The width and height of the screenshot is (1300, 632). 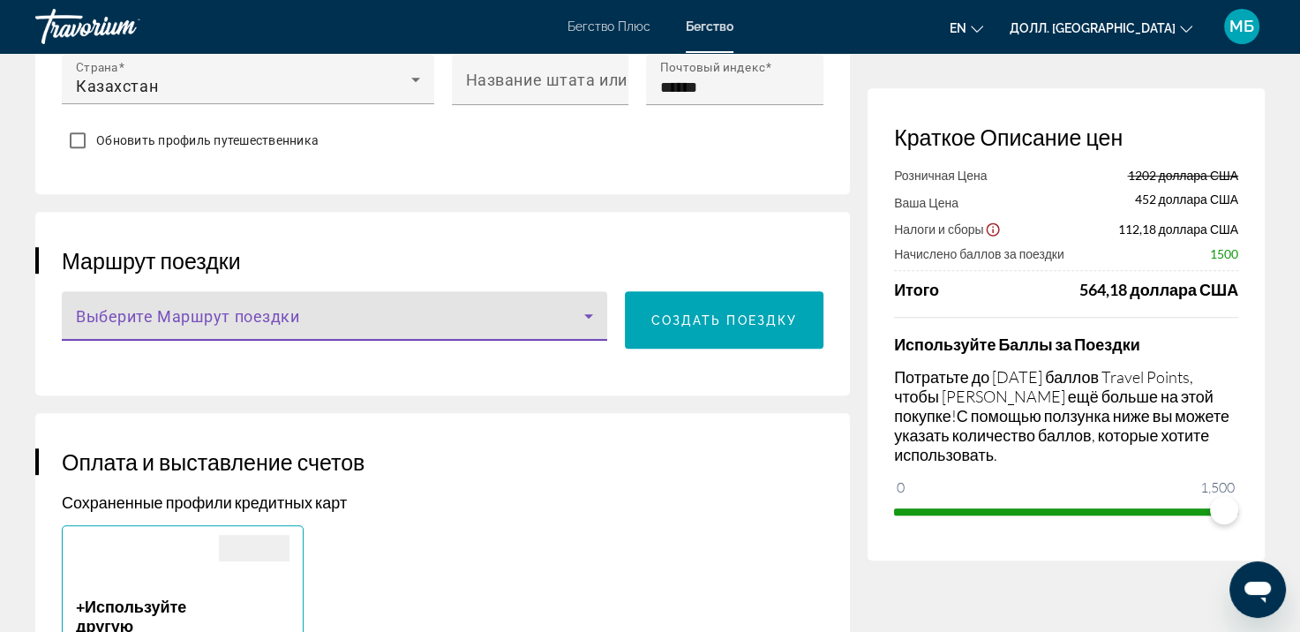 What do you see at coordinates (1061, 435) in the screenshot?
I see `ya-tr-span: С помощью ползунка ниже вы можете указать количество баллов, которые хотите использовать.` at bounding box center [1061, 435].